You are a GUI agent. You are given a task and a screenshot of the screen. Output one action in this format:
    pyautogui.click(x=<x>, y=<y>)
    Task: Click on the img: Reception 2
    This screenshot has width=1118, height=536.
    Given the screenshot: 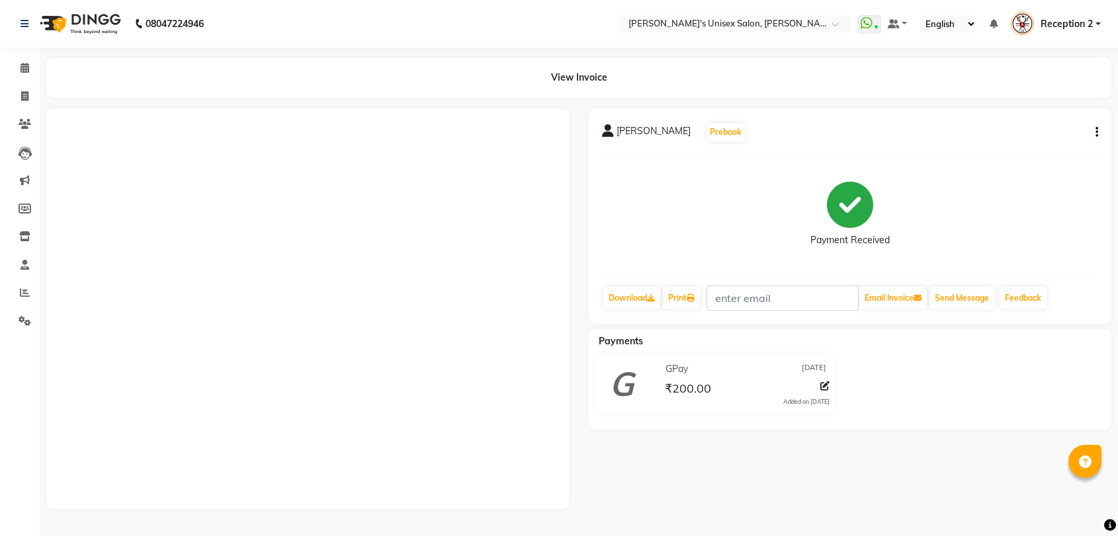 What is the action you would take?
    pyautogui.click(x=1022, y=23)
    